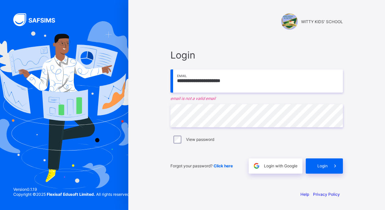 The height and width of the screenshot is (210, 385). What do you see at coordinates (322, 22) in the screenshot?
I see `span: WITTY KIDS' SCHOOL` at bounding box center [322, 22].